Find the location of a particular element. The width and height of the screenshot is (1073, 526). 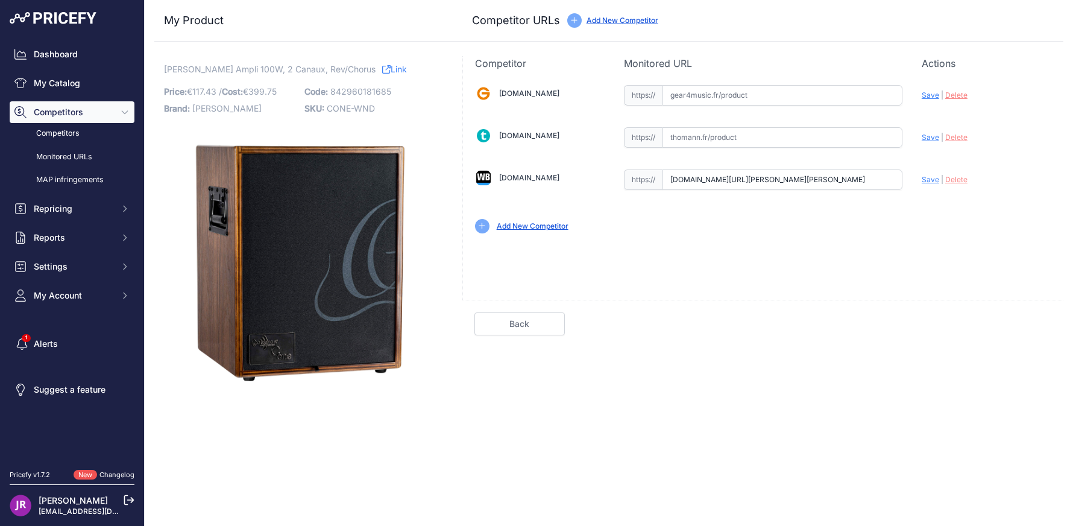

p: Competitor is located at coordinates (539, 63).